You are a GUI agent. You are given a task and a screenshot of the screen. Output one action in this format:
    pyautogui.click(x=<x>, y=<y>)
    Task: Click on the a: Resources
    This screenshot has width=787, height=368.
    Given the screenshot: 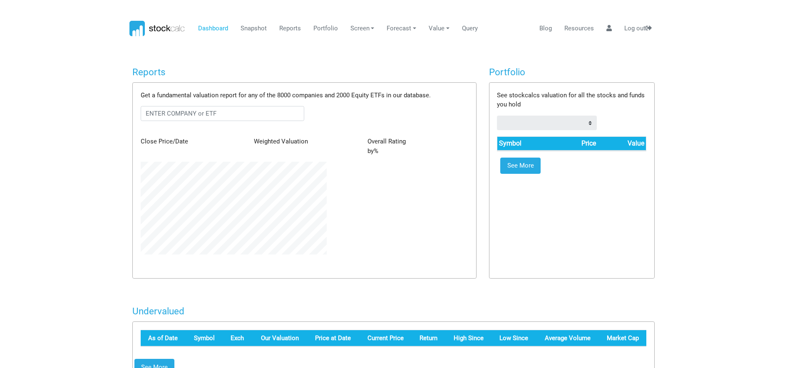 What is the action you would take?
    pyautogui.click(x=579, y=29)
    